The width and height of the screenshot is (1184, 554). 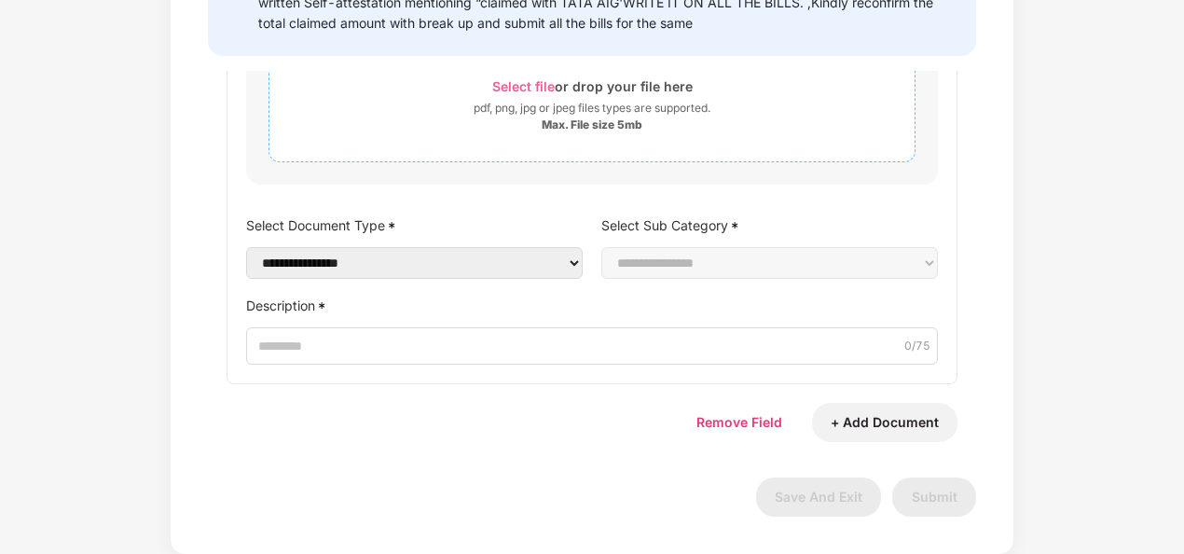 I want to click on span: Save And Exit, so click(x=818, y=496).